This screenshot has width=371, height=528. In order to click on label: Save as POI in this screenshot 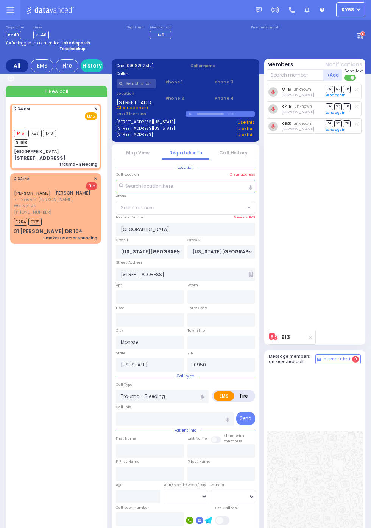, I will do `click(245, 217)`.